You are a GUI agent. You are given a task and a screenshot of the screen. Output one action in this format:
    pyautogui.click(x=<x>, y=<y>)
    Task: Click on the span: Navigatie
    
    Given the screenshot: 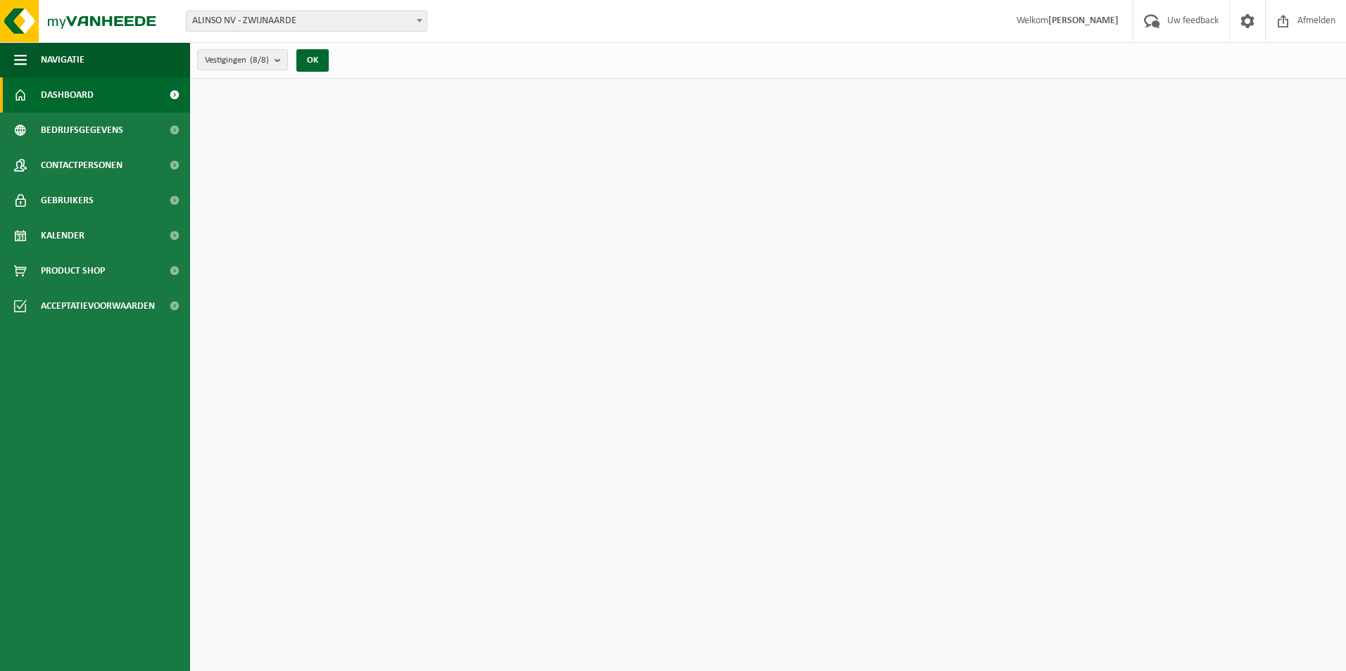 What is the action you would take?
    pyautogui.click(x=63, y=60)
    